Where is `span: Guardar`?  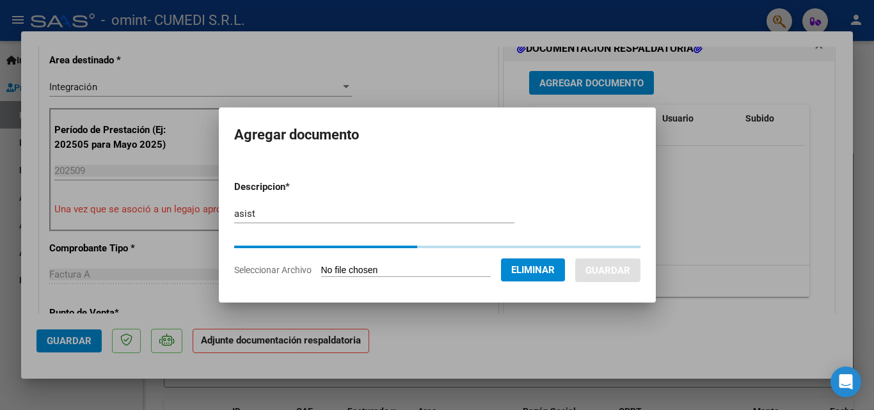 span: Guardar is located at coordinates (608, 271).